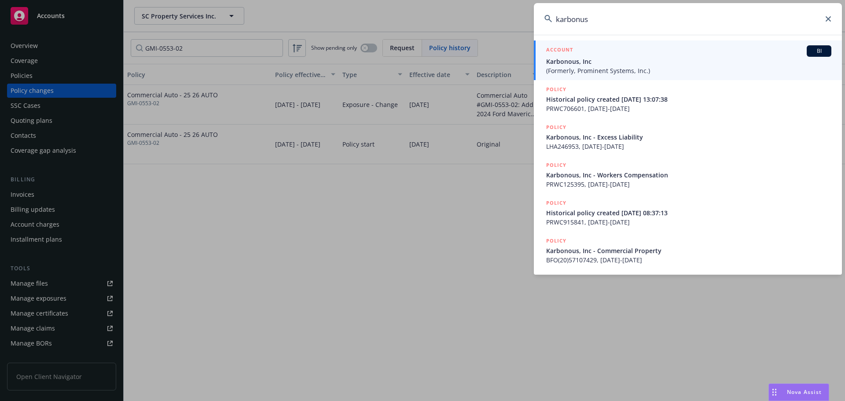  Describe the element at coordinates (799, 392) in the screenshot. I see `button: Nova Assist` at that location.